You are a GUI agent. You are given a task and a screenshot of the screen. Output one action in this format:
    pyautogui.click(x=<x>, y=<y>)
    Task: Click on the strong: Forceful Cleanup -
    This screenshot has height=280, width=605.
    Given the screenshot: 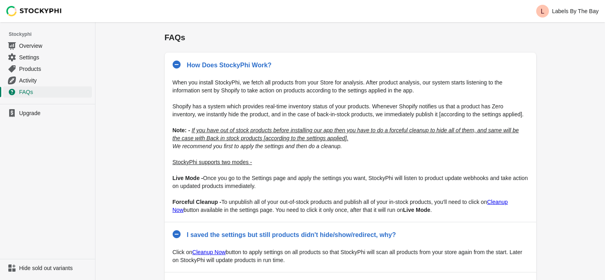 What is the action you would take?
    pyautogui.click(x=197, y=202)
    